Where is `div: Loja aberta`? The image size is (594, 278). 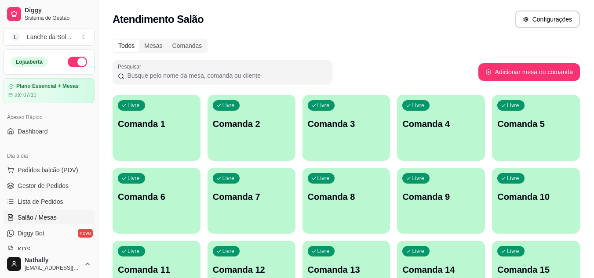 div: Loja aberta is located at coordinates (29, 62).